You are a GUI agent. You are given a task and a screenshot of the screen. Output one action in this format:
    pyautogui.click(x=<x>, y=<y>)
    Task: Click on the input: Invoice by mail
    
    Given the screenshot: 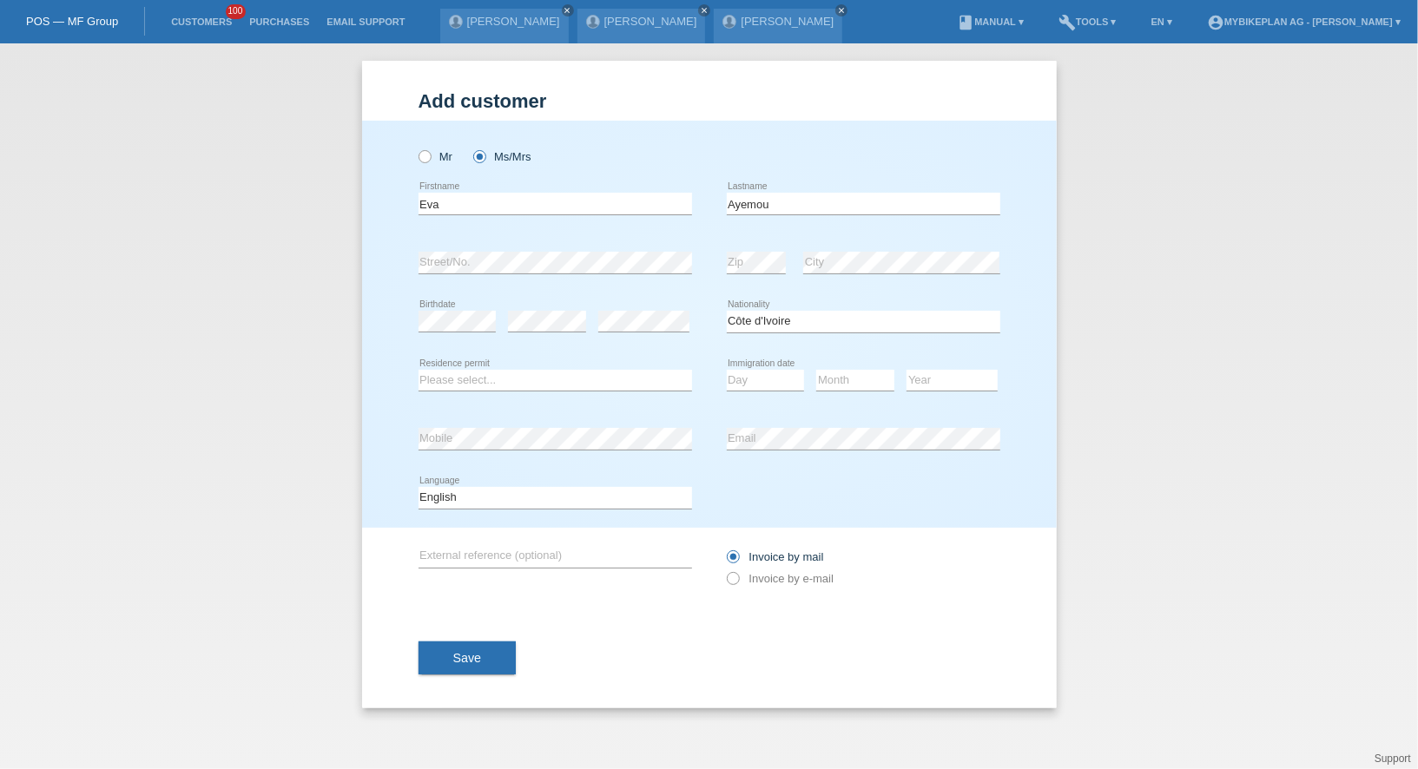 What is the action you would take?
    pyautogui.click(x=732, y=561)
    